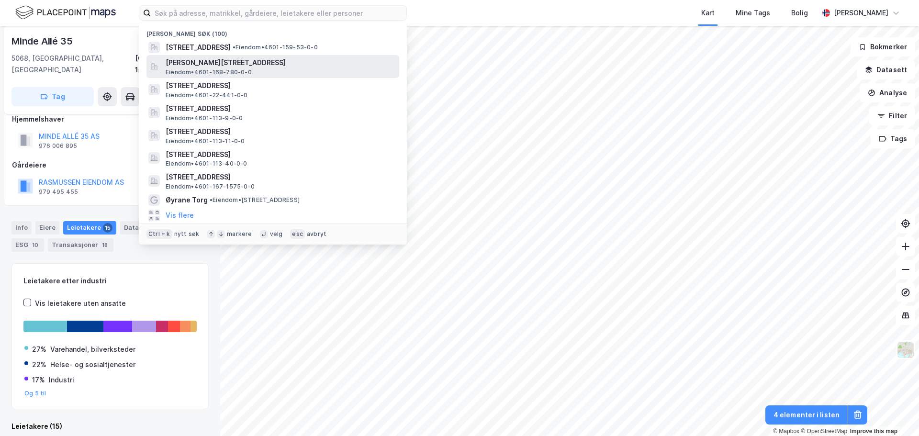 Image resolution: width=919 pixels, height=436 pixels. Describe the element at coordinates (180, 215) in the screenshot. I see `button: Vis flere` at that location.